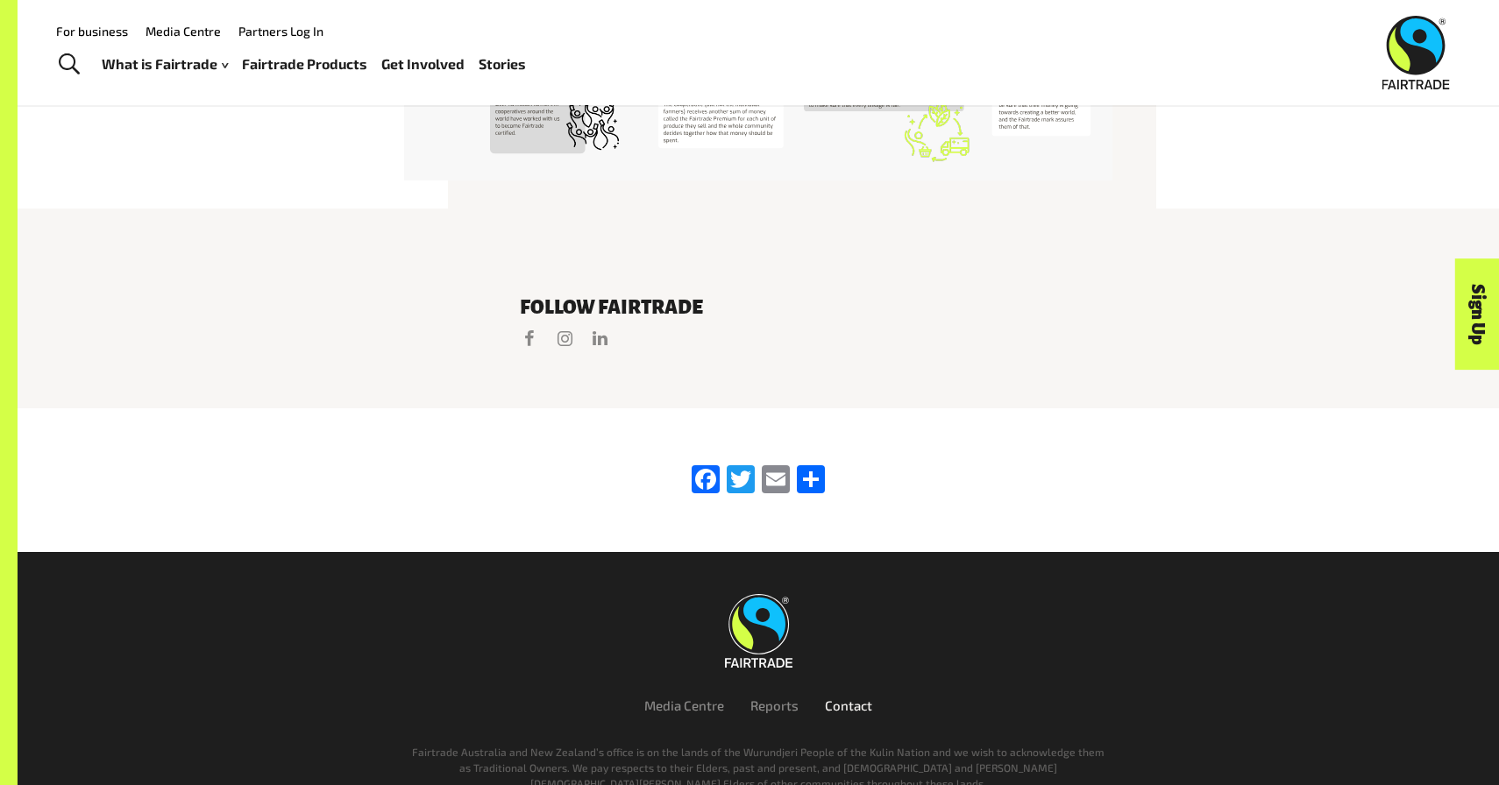  What do you see at coordinates (92, 31) in the screenshot?
I see `a: For business` at bounding box center [92, 31].